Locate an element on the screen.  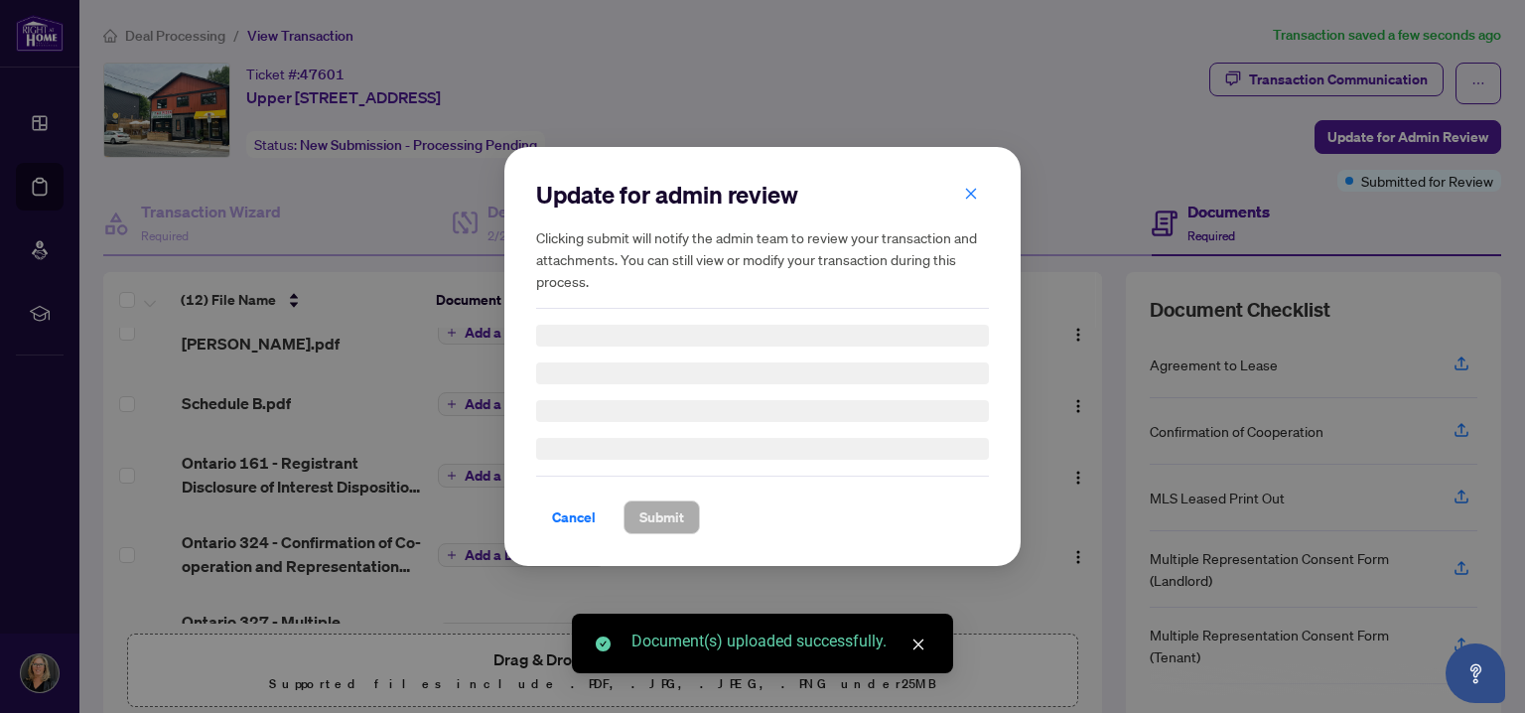
span: check-circle is located at coordinates (603, 643).